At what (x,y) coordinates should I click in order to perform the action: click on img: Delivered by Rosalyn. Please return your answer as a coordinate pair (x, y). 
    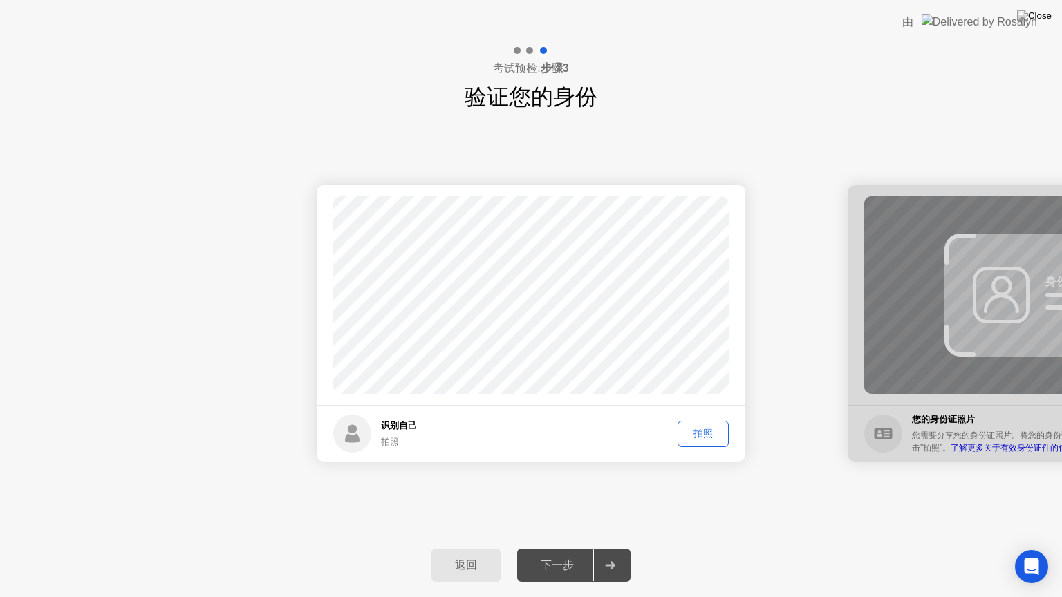
    Looking at the image, I should click on (979, 21).